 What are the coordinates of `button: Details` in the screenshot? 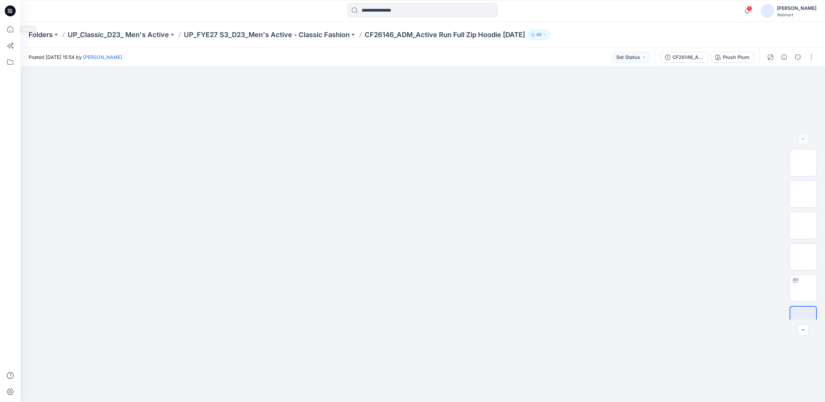 It's located at (784, 57).